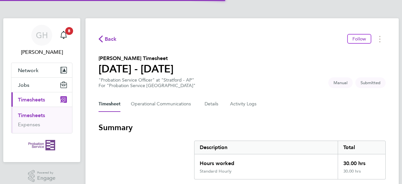 Image resolution: width=402 pixels, height=184 pixels. I want to click on span: This timesheet was manually created., so click(340, 83).